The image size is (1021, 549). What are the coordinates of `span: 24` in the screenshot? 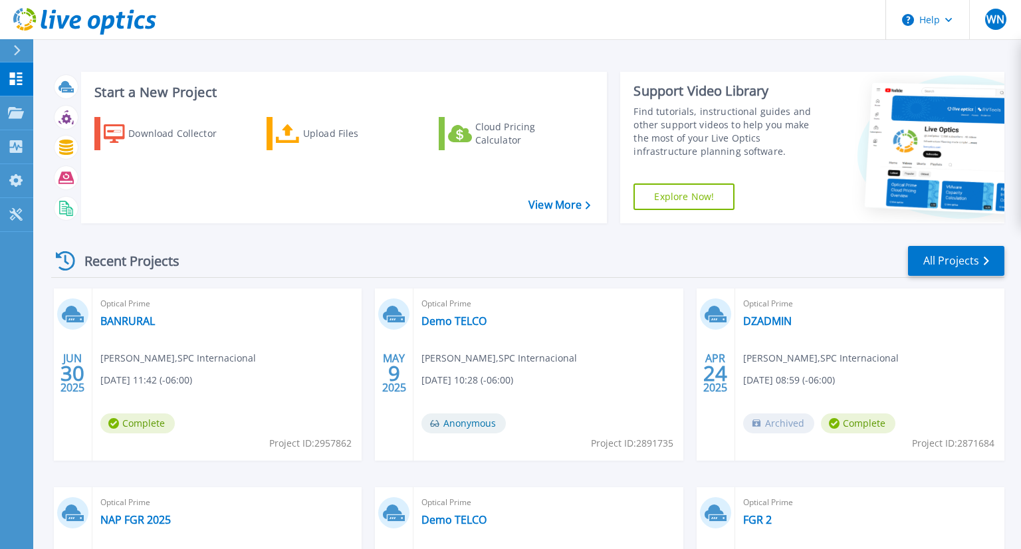 It's located at (715, 373).